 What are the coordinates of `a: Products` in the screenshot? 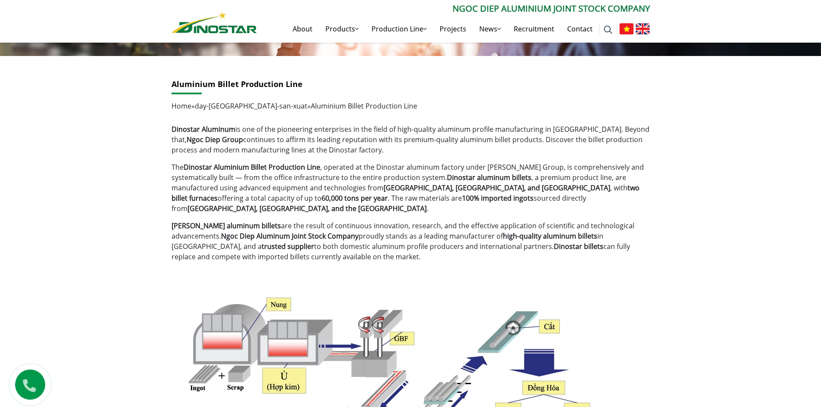 It's located at (342, 29).